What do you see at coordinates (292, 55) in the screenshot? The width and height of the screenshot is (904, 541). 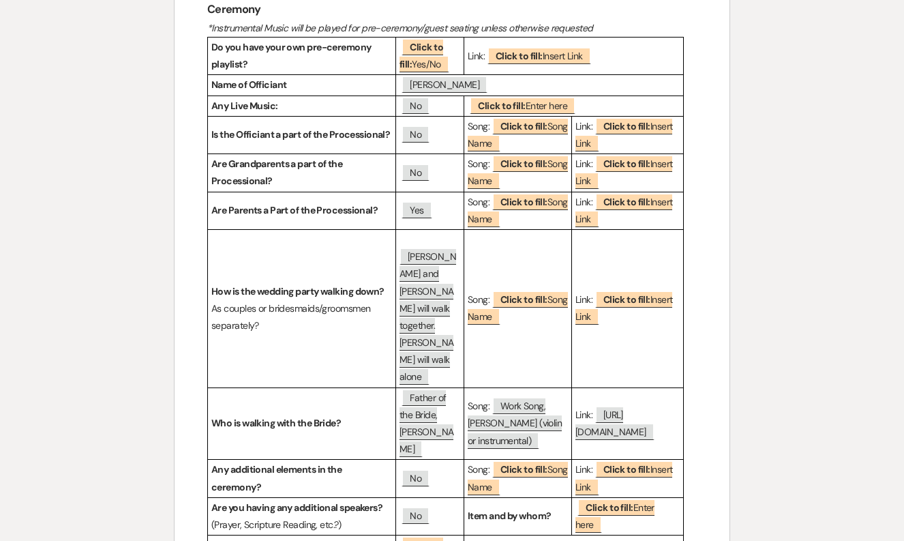 I see `strong: Do you have your own pre-ceremony playlist?` at bounding box center [292, 55].